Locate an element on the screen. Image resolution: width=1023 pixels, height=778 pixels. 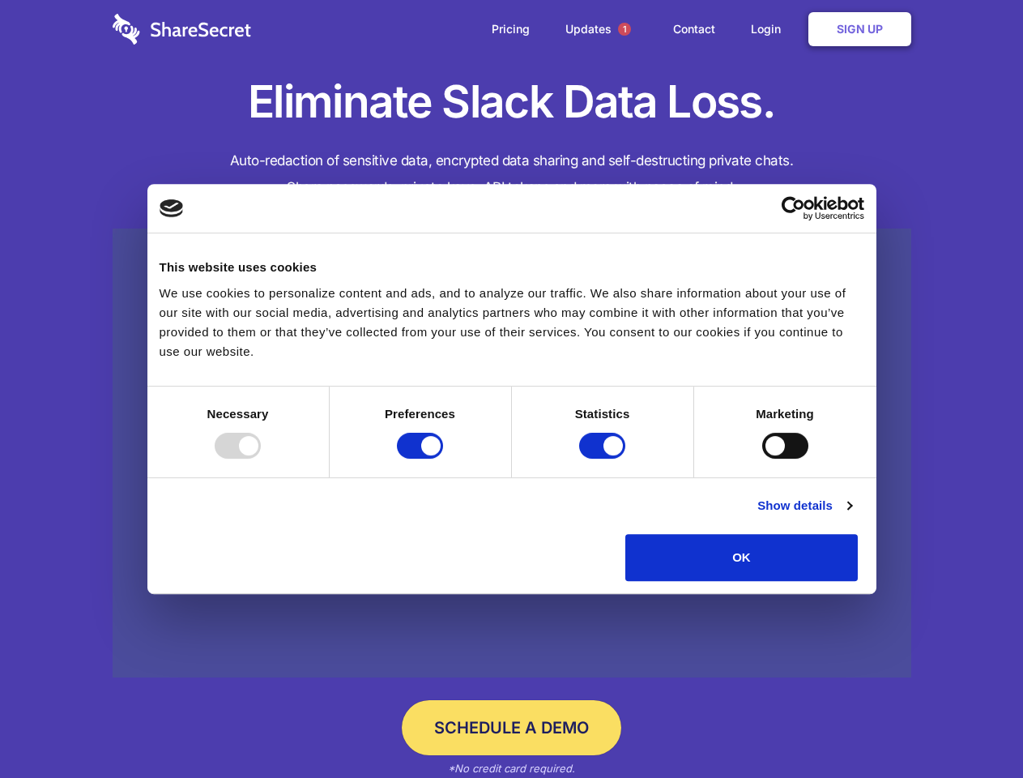
a: Usercentrics Cookiebot - opens in a new window is located at coordinates (793, 208).